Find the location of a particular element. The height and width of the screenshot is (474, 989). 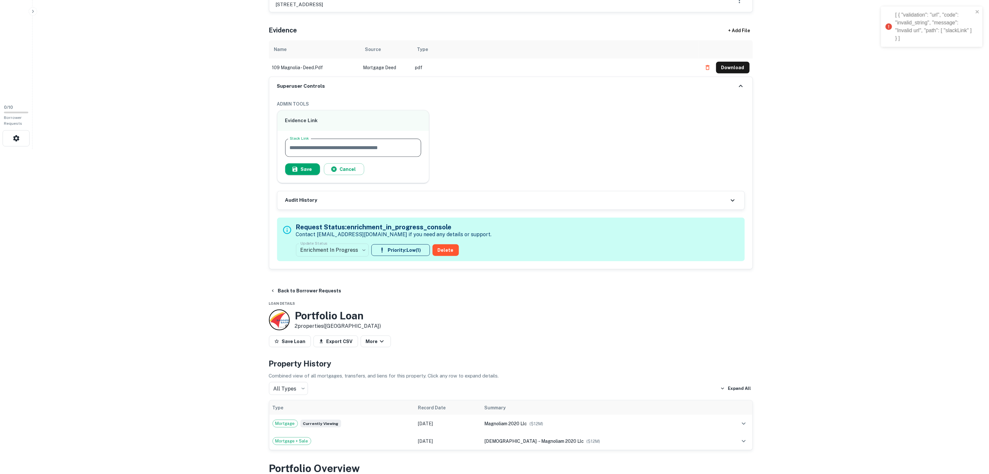

h4: Property History is located at coordinates (511, 364).